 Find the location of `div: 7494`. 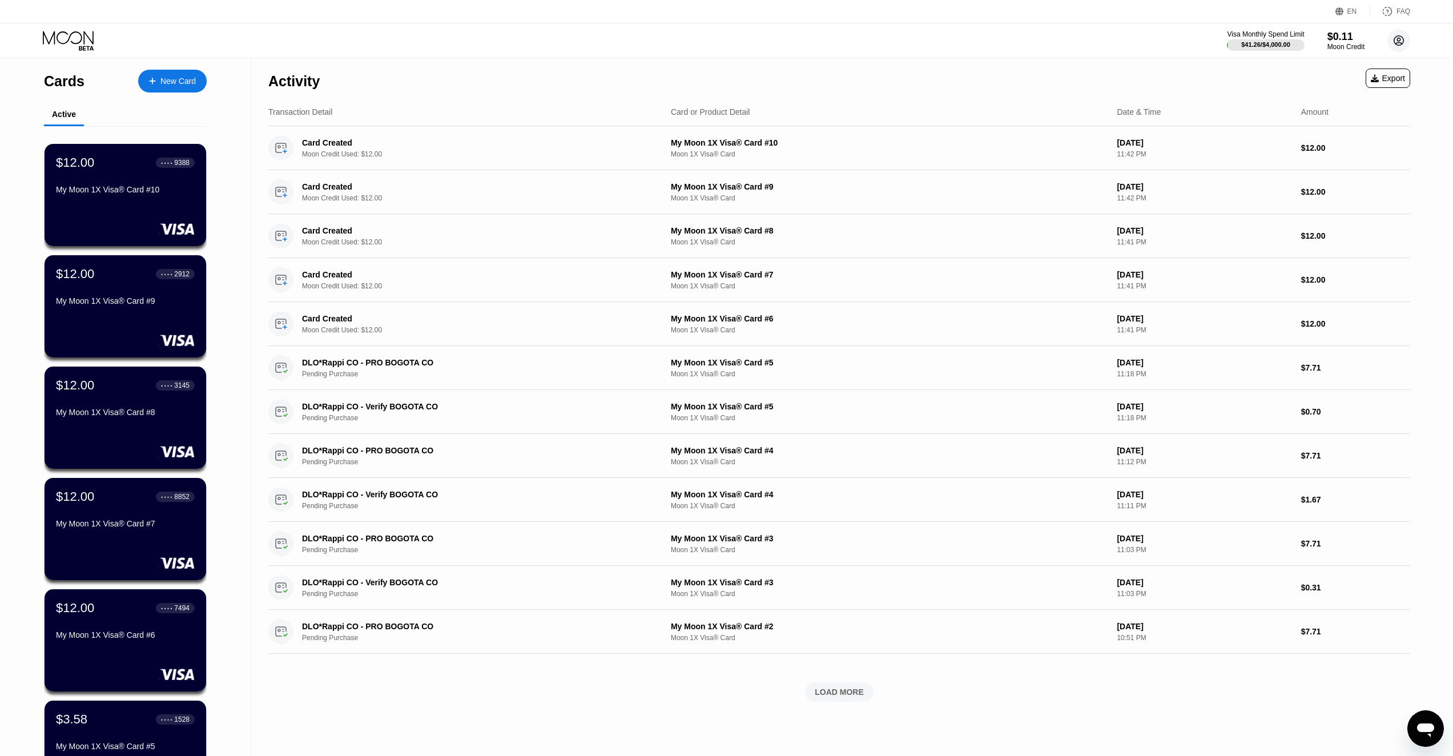

div: 7494 is located at coordinates (182, 608).